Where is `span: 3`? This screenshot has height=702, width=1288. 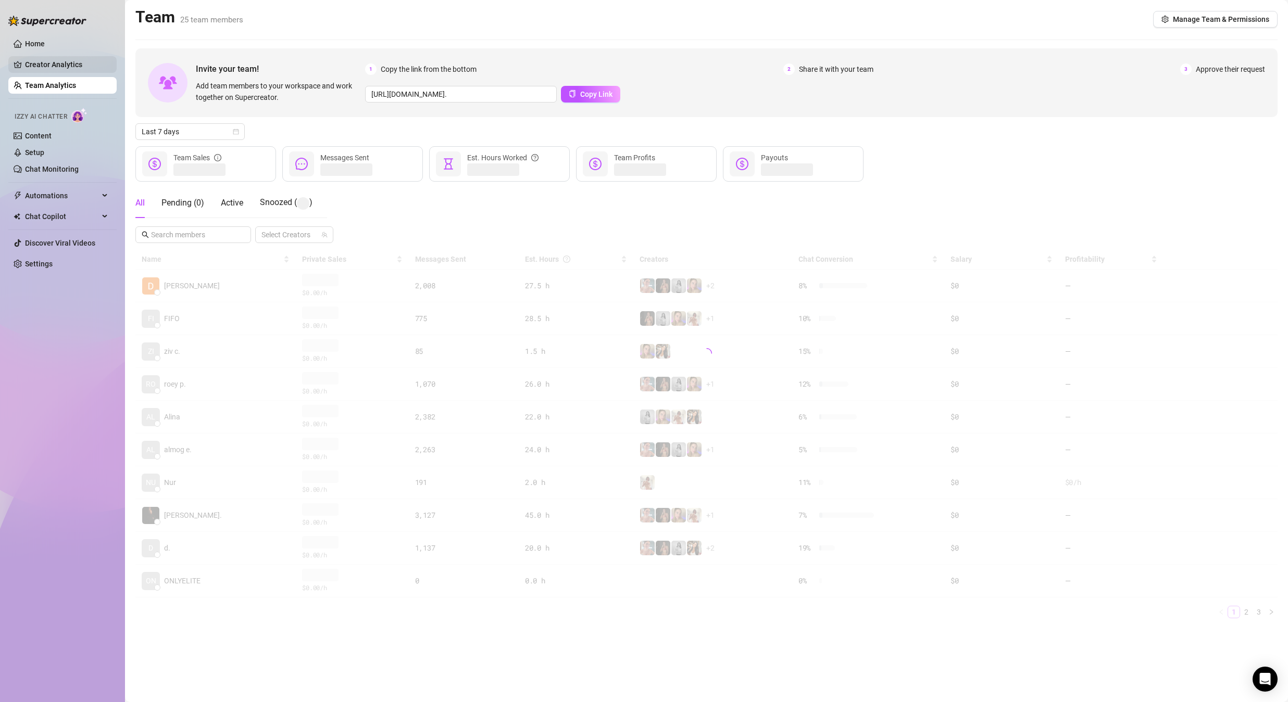
span: 3 is located at coordinates (1186, 69).